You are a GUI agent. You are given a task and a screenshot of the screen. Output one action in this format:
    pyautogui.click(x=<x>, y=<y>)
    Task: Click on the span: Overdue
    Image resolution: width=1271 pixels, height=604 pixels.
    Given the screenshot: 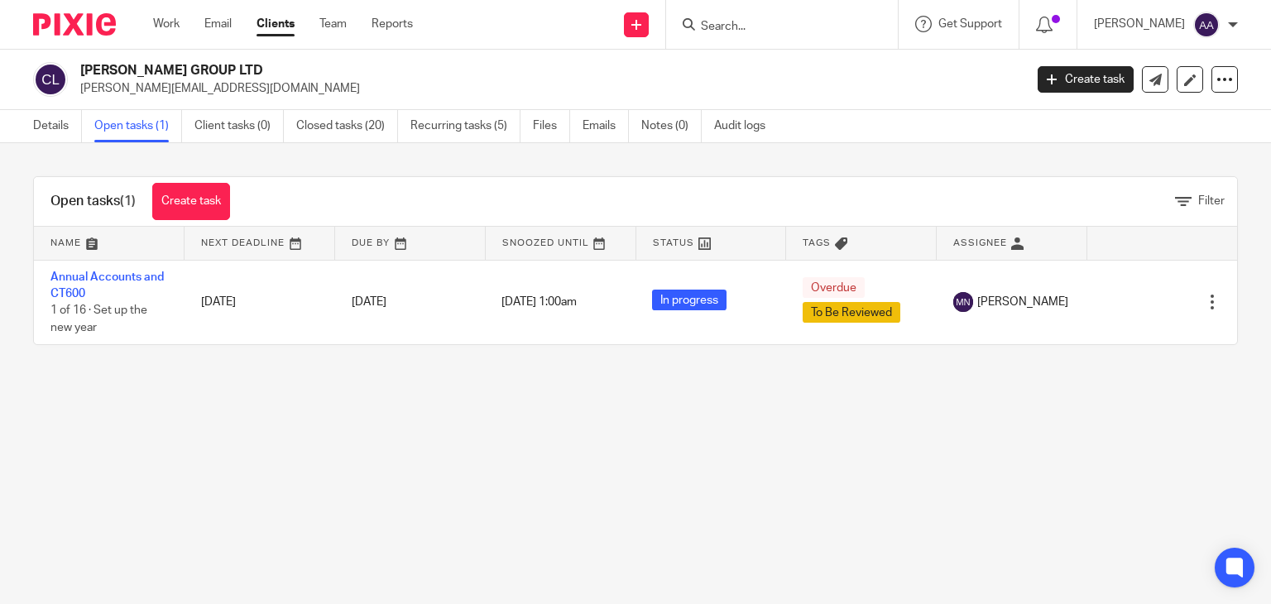 What is the action you would take?
    pyautogui.click(x=833, y=287)
    